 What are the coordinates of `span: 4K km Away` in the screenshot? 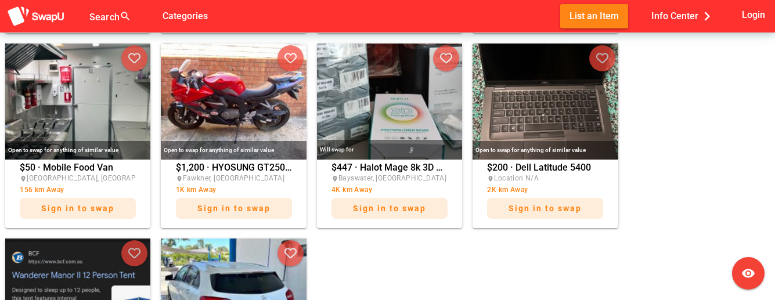 It's located at (352, 190).